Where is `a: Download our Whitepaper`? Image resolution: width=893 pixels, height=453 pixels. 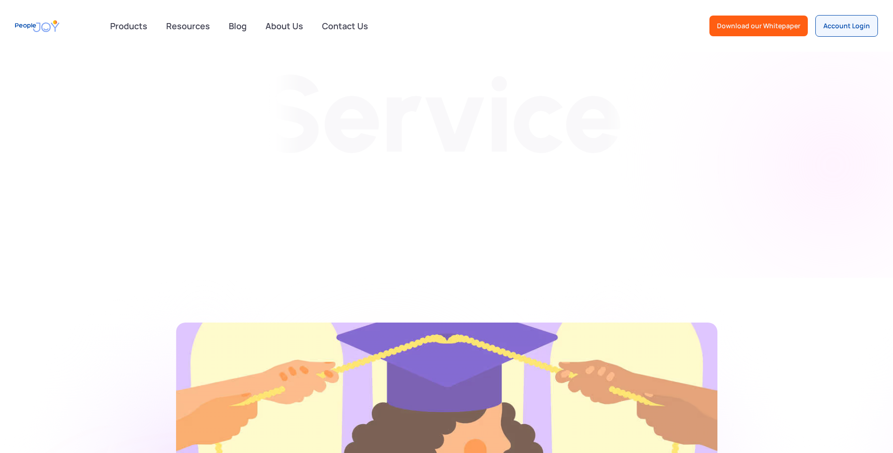
a: Download our Whitepaper is located at coordinates (758, 26).